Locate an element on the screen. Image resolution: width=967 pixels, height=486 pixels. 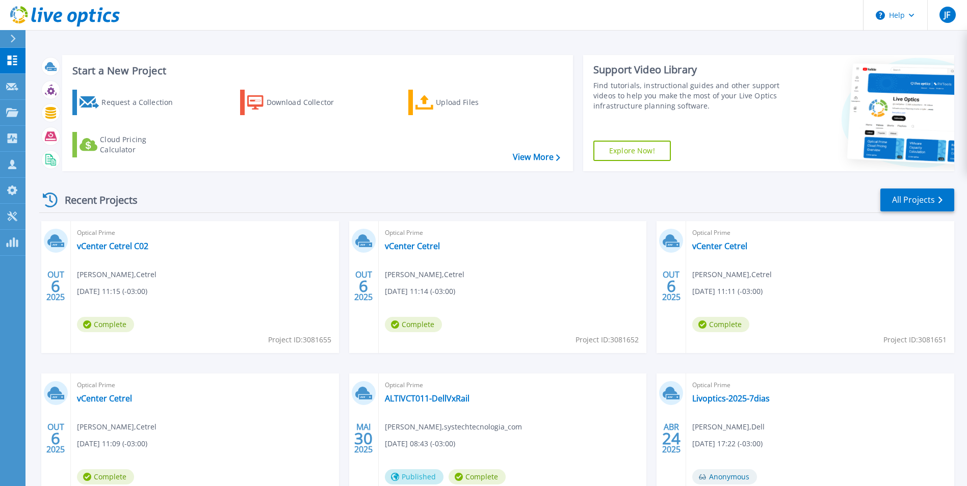
a: Livoptics-2025-7dias is located at coordinates (731, 399).